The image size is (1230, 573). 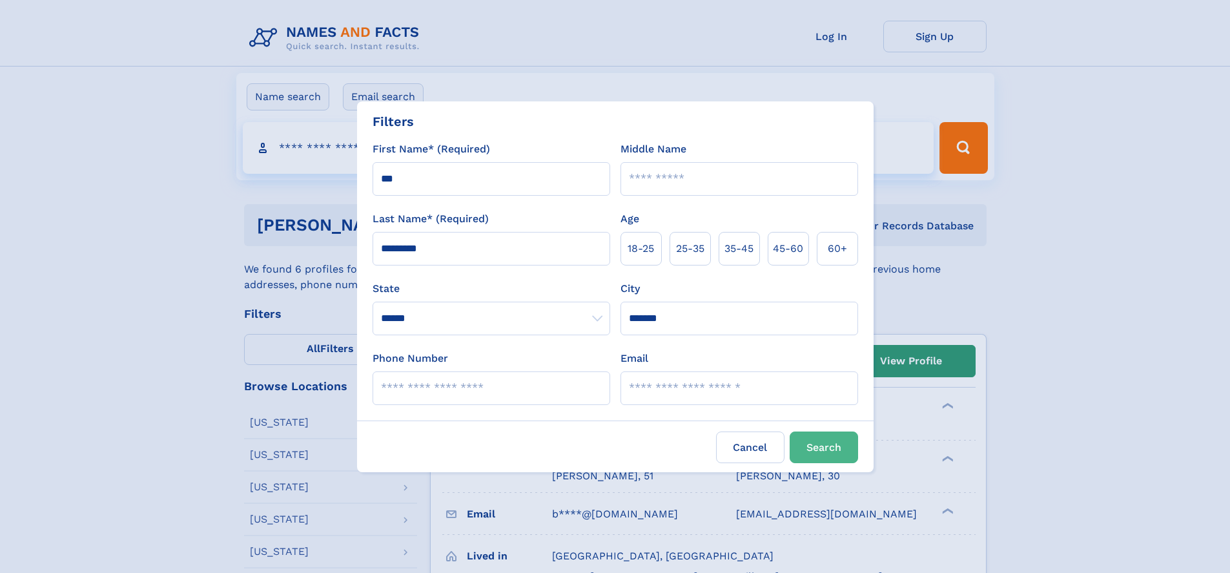 What do you see at coordinates (788, 249) in the screenshot?
I see `span: 45‑60` at bounding box center [788, 249].